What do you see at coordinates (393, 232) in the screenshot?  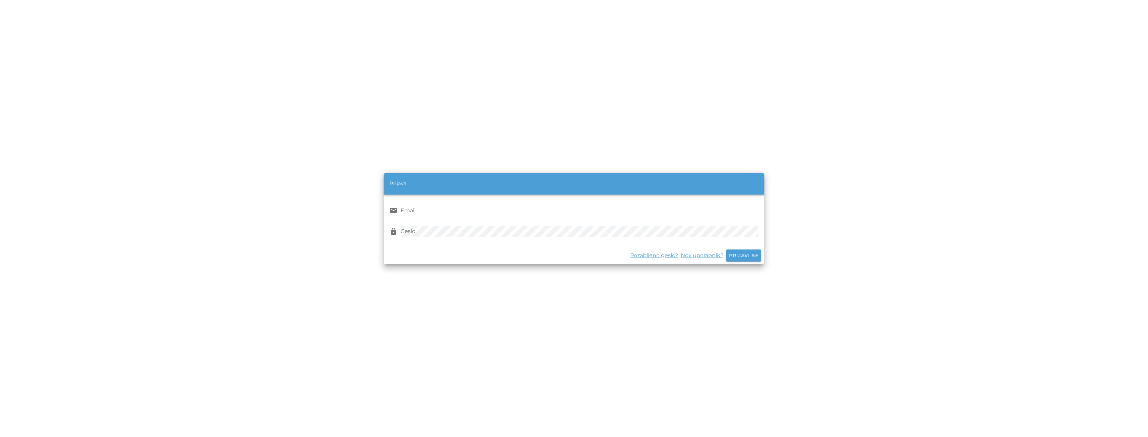 I see `i: lock` at bounding box center [393, 232].